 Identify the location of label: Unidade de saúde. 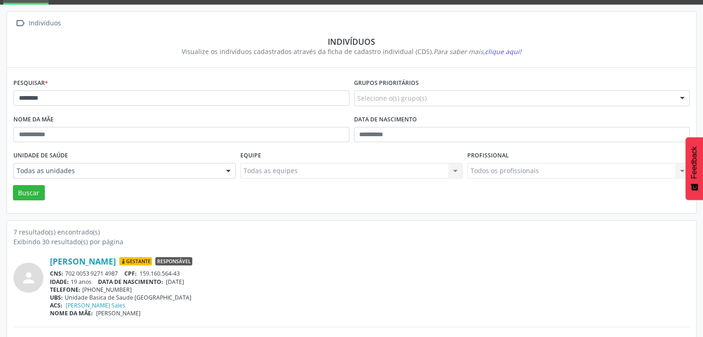
(41, 156).